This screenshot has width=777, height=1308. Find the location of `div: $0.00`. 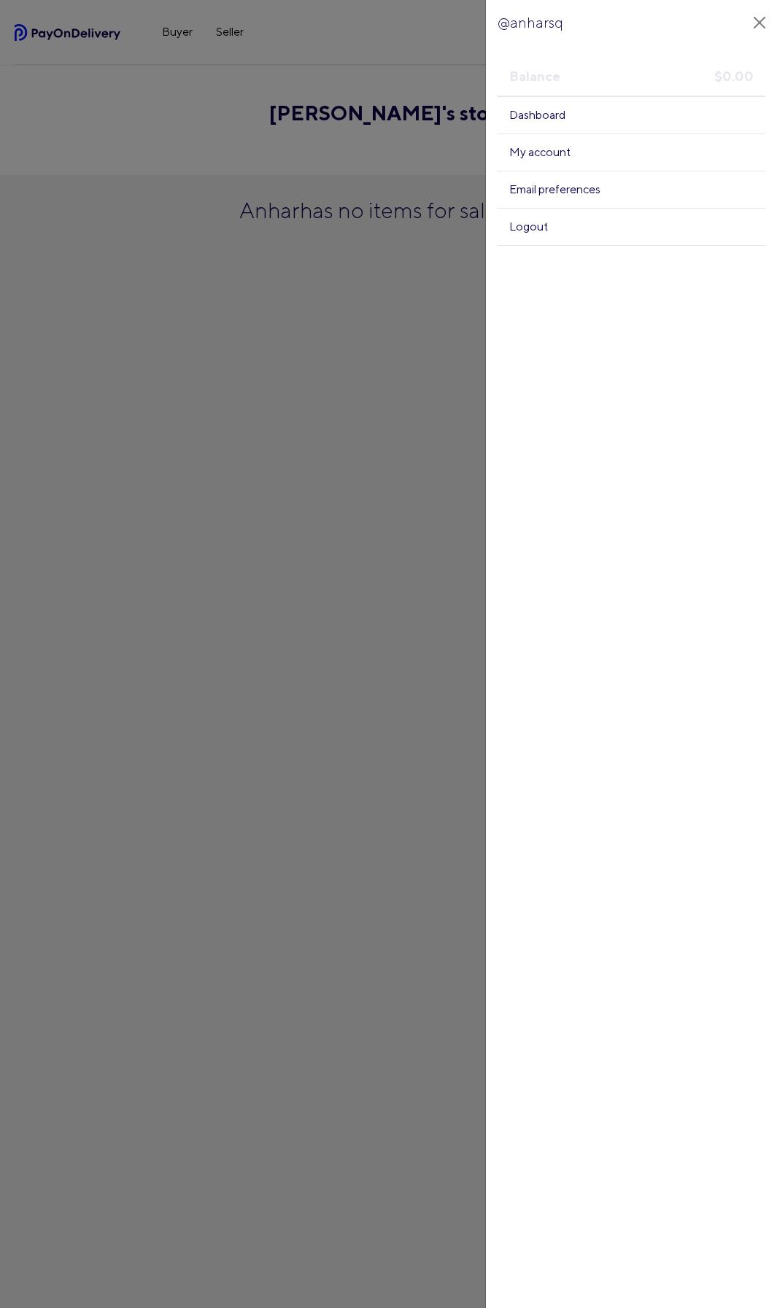

div: $0.00 is located at coordinates (734, 76).